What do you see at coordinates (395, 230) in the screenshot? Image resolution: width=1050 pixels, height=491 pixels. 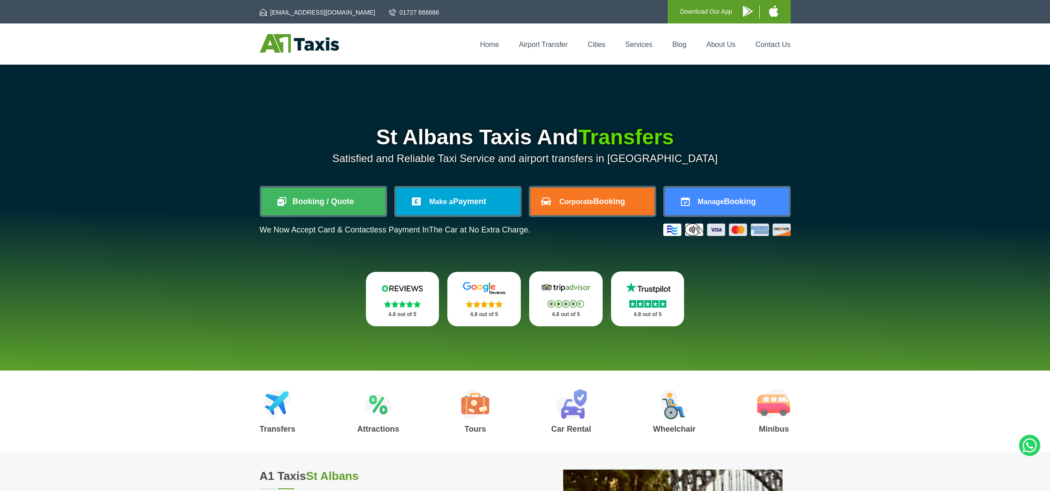 I see `p: We Now Accept Card & Contactless Payment In` at bounding box center [395, 230].